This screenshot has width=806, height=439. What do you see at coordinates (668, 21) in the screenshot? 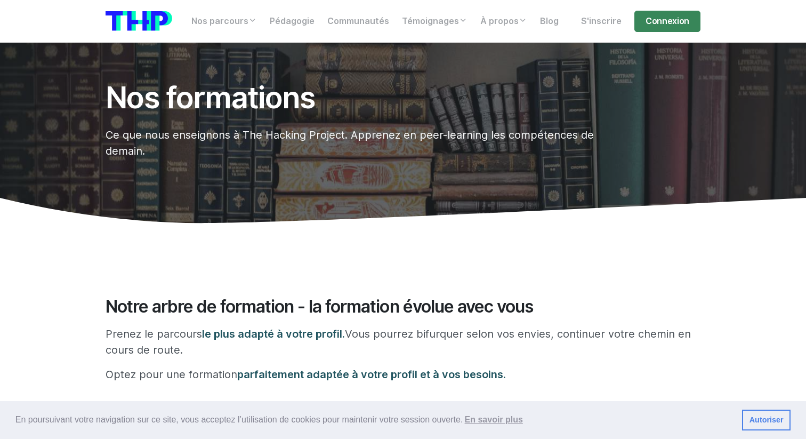
I see `a: Connexion` at bounding box center [668, 21].